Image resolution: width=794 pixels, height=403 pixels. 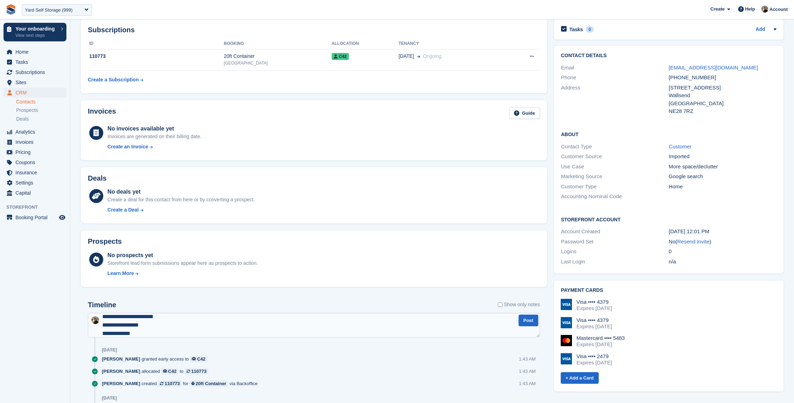 What do you see at coordinates (11, 9) in the screenshot?
I see `img: stora-icon-8386f47178a22dfd0bd8f6a31ec36ba5ce8667c1dd55bd0f319d3a0aa187defe.svg` at bounding box center [11, 9].